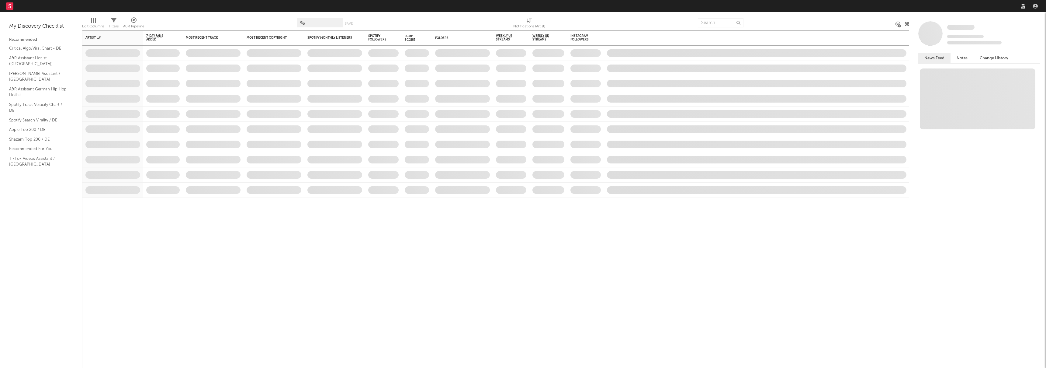  What do you see at coordinates (269, 38) in the screenshot?
I see `div: Most Recent Copyright` at bounding box center [269, 38].